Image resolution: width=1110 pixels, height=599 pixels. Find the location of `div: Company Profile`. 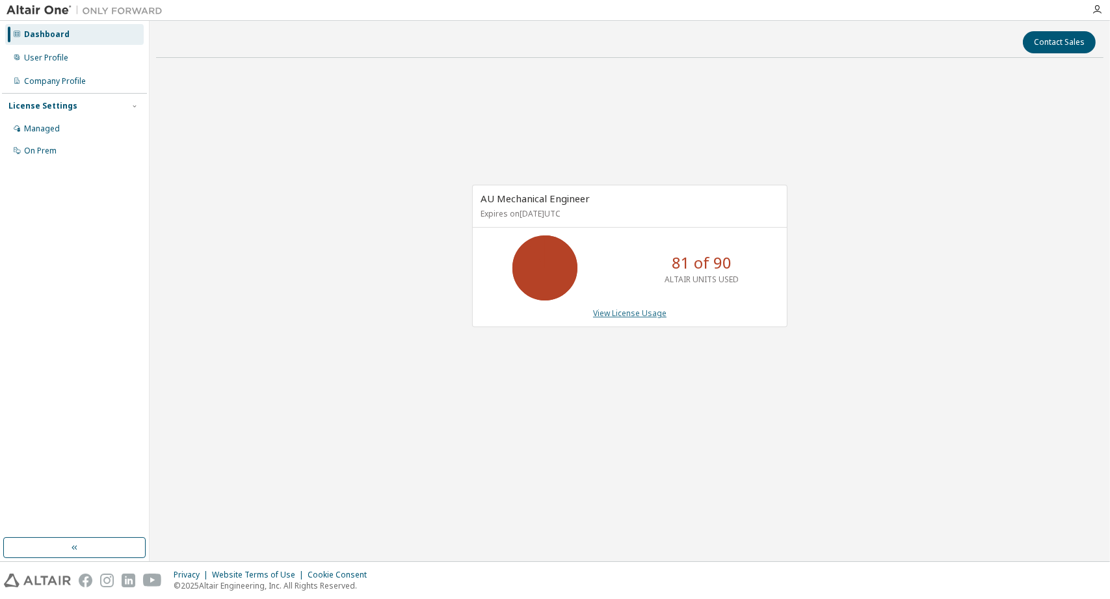

div: Company Profile is located at coordinates (55, 81).